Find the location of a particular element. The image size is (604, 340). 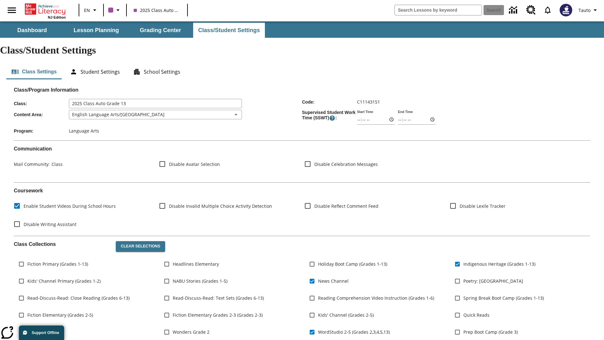

span: Fiction Elementary Grades 2-3 (Grades 2-3) is located at coordinates (218, 315).